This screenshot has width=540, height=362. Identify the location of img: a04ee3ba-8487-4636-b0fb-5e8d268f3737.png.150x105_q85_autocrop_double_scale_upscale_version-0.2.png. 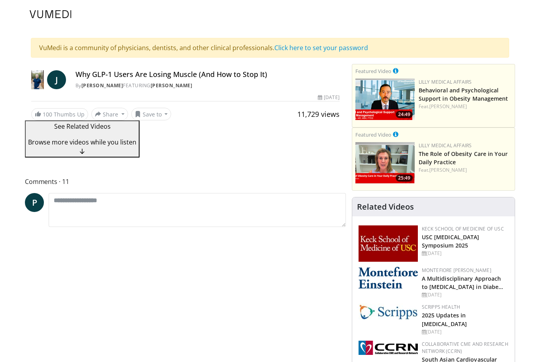
(388, 348).